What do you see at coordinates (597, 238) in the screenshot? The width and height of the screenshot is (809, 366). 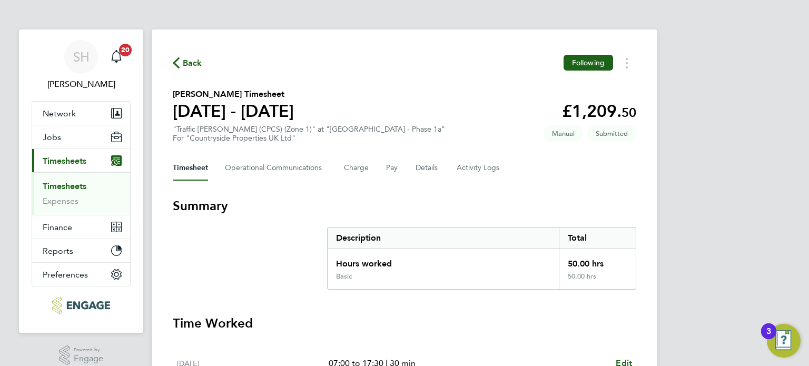 I see `div: Total` at bounding box center [597, 238].